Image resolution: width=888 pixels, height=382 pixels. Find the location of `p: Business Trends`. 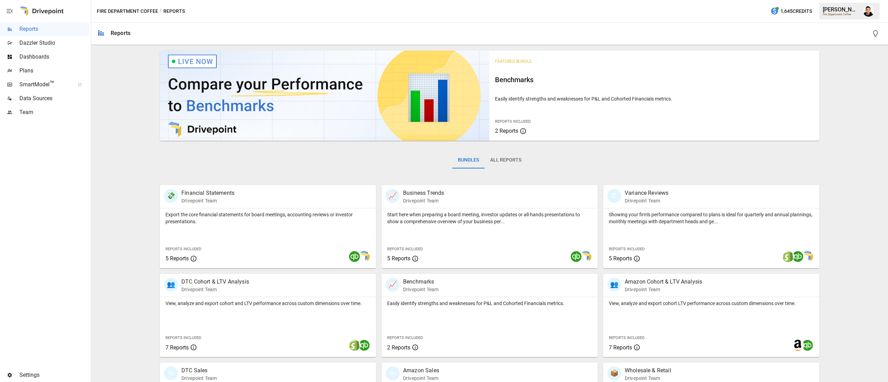

p: Business Trends is located at coordinates (424, 193).